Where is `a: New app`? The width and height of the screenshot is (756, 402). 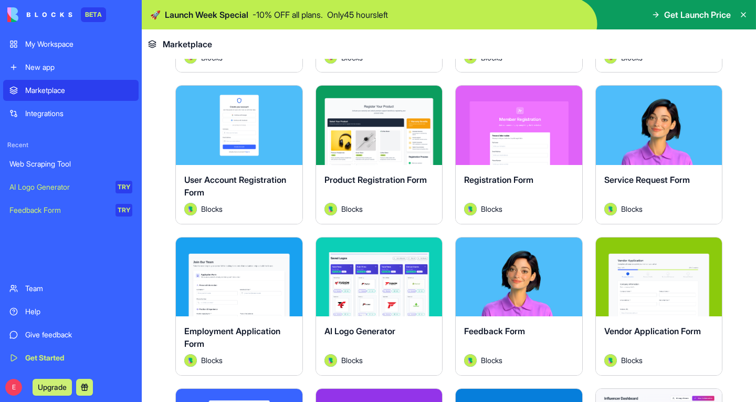 a: New app is located at coordinates (71, 67).